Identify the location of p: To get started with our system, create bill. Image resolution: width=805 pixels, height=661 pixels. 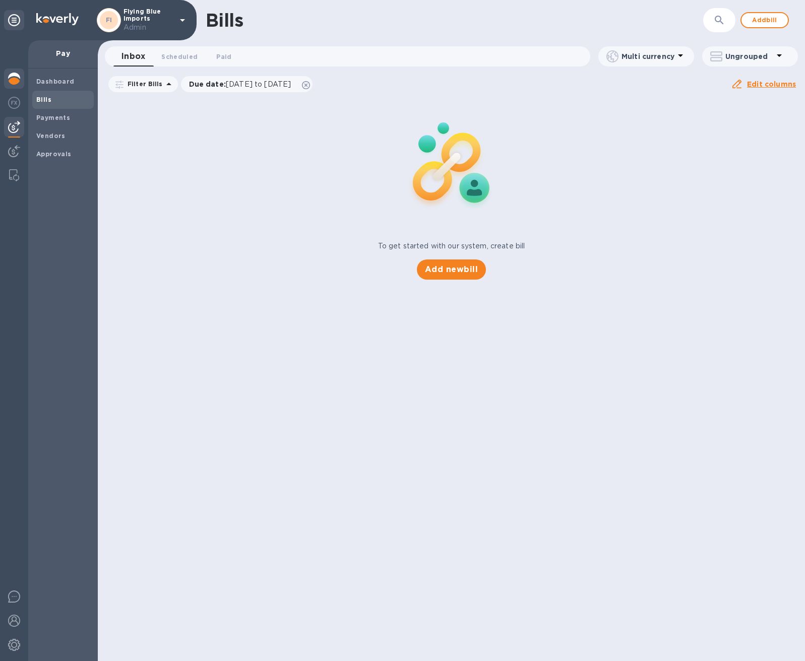
(452, 246).